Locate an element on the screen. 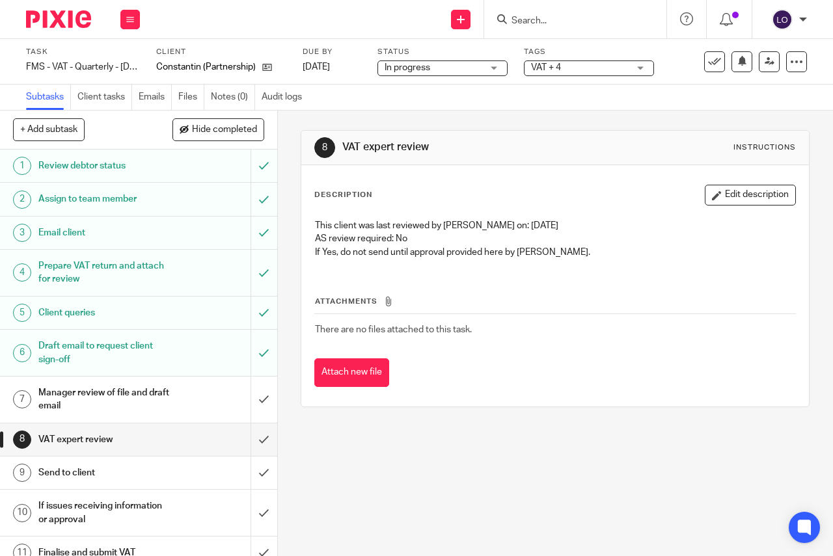 This screenshot has width=833, height=556. h1: Manager review of file and draft email is located at coordinates (105, 400).